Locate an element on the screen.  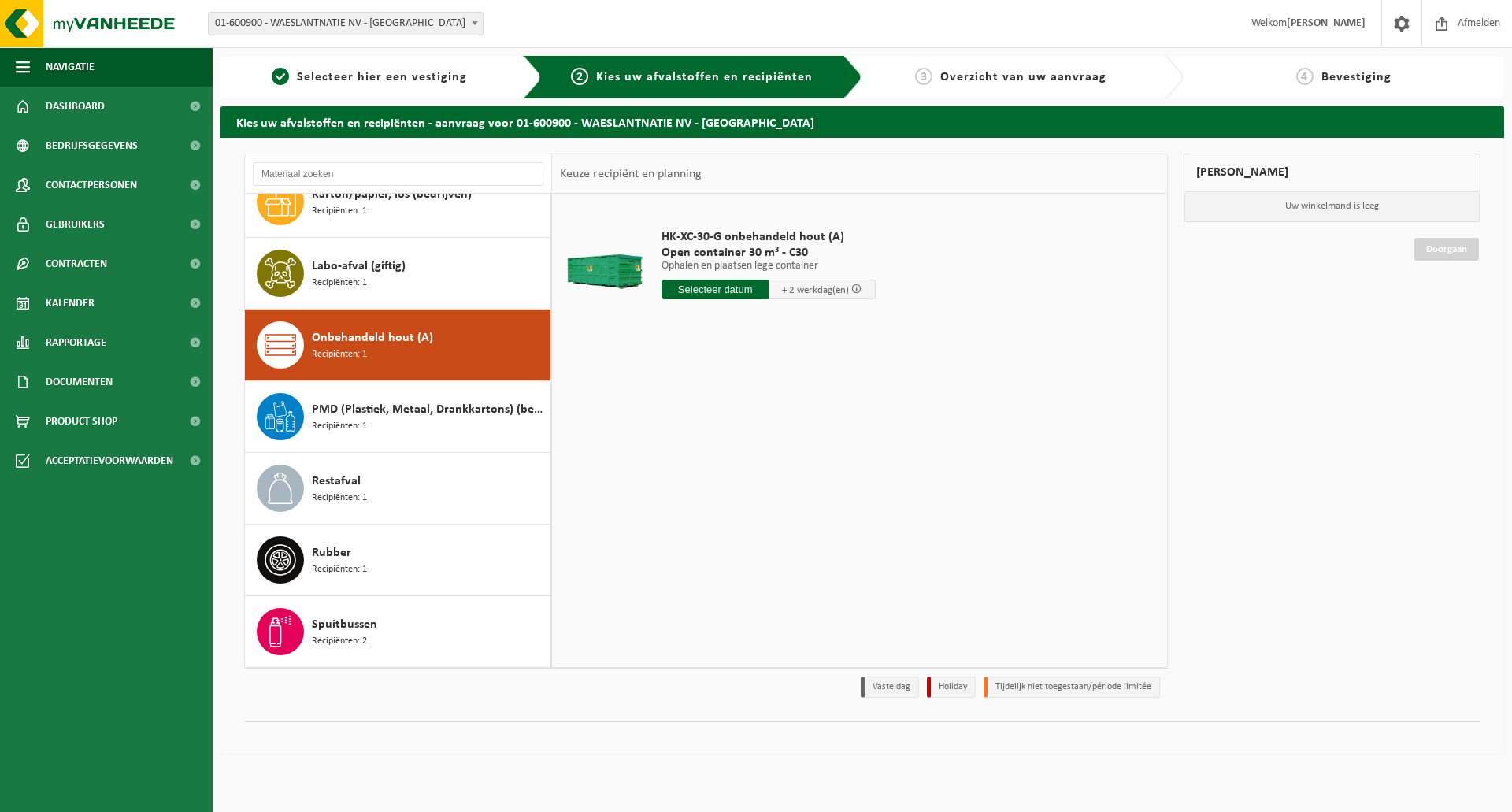
button: PMD (Plastiek, Metaal, Drankkartons) (bedrijven) Recipiënten: 1 is located at coordinates (398, 417).